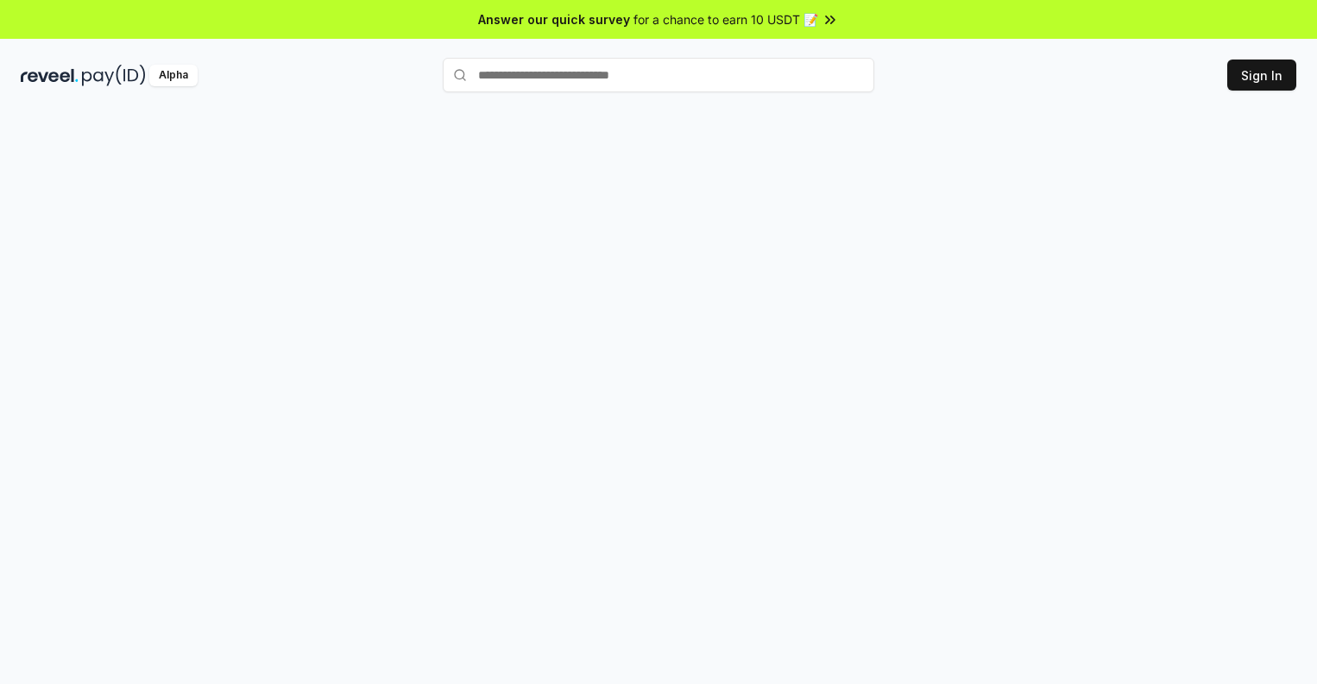 This screenshot has height=684, width=1317. What do you see at coordinates (173, 75) in the screenshot?
I see `div: Alpha` at bounding box center [173, 75].